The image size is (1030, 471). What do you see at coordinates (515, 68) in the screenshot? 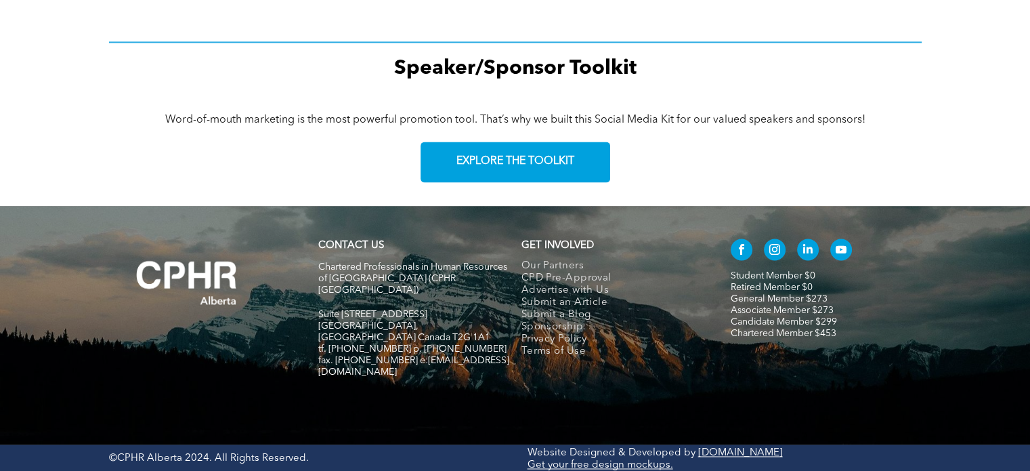
I see `span: Speaker/Sponsor Toolkit` at bounding box center [515, 68].